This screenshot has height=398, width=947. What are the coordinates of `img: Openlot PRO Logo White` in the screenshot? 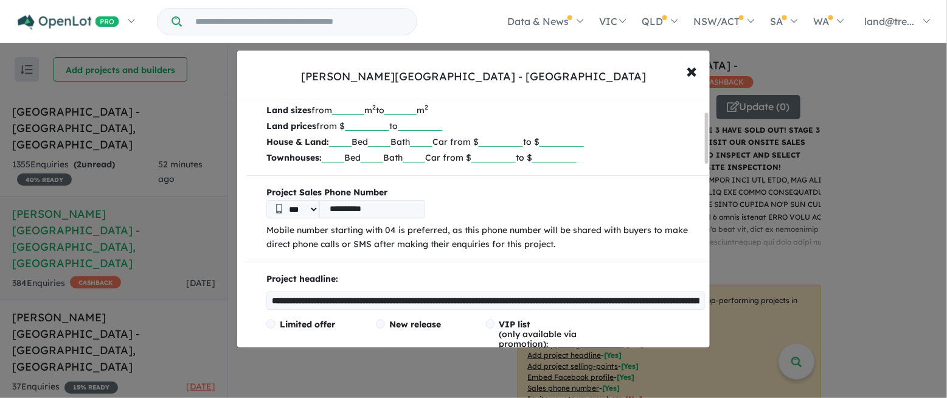 It's located at (68, 22).